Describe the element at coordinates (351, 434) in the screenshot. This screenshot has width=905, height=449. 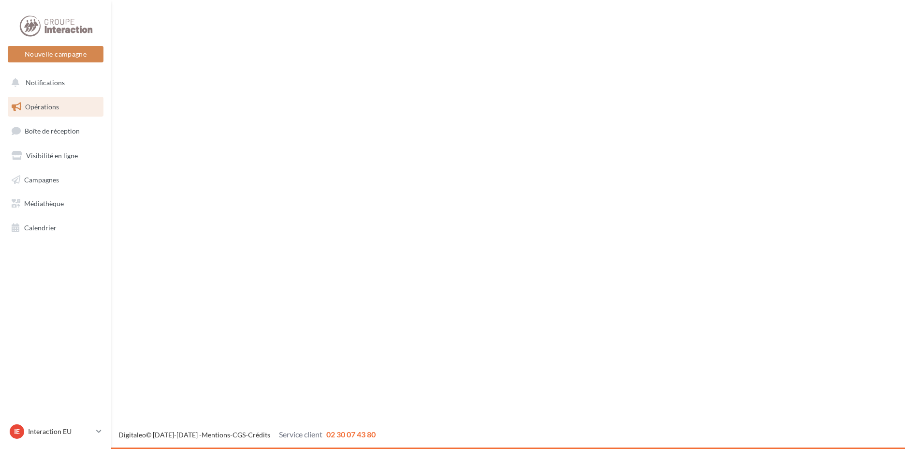
I see `span: 02 30 07 43 80` at that location.